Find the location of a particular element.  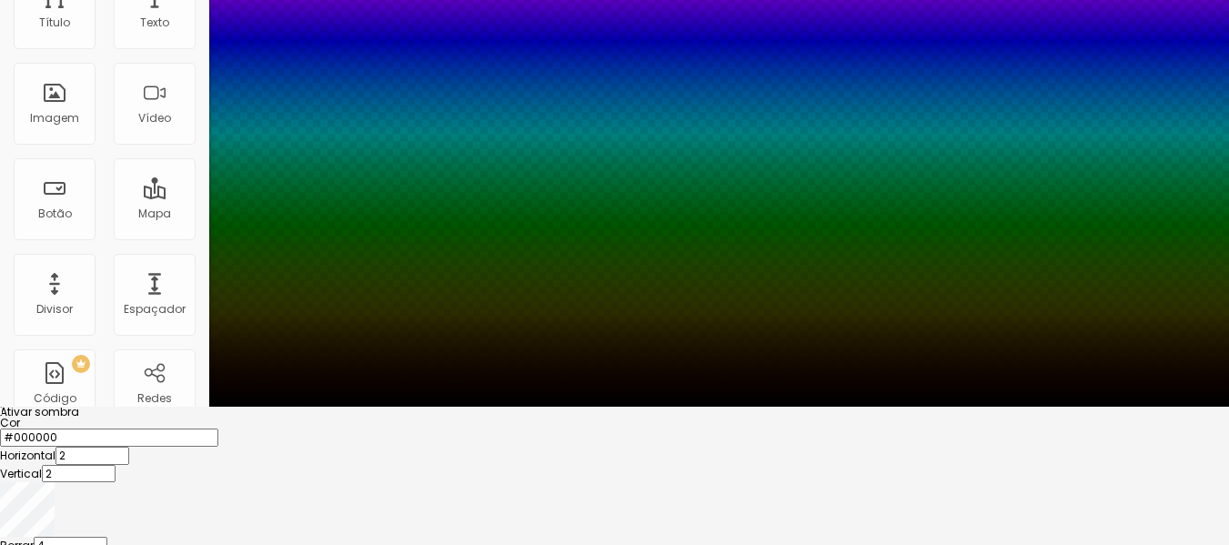

font: Título is located at coordinates (55, 22).